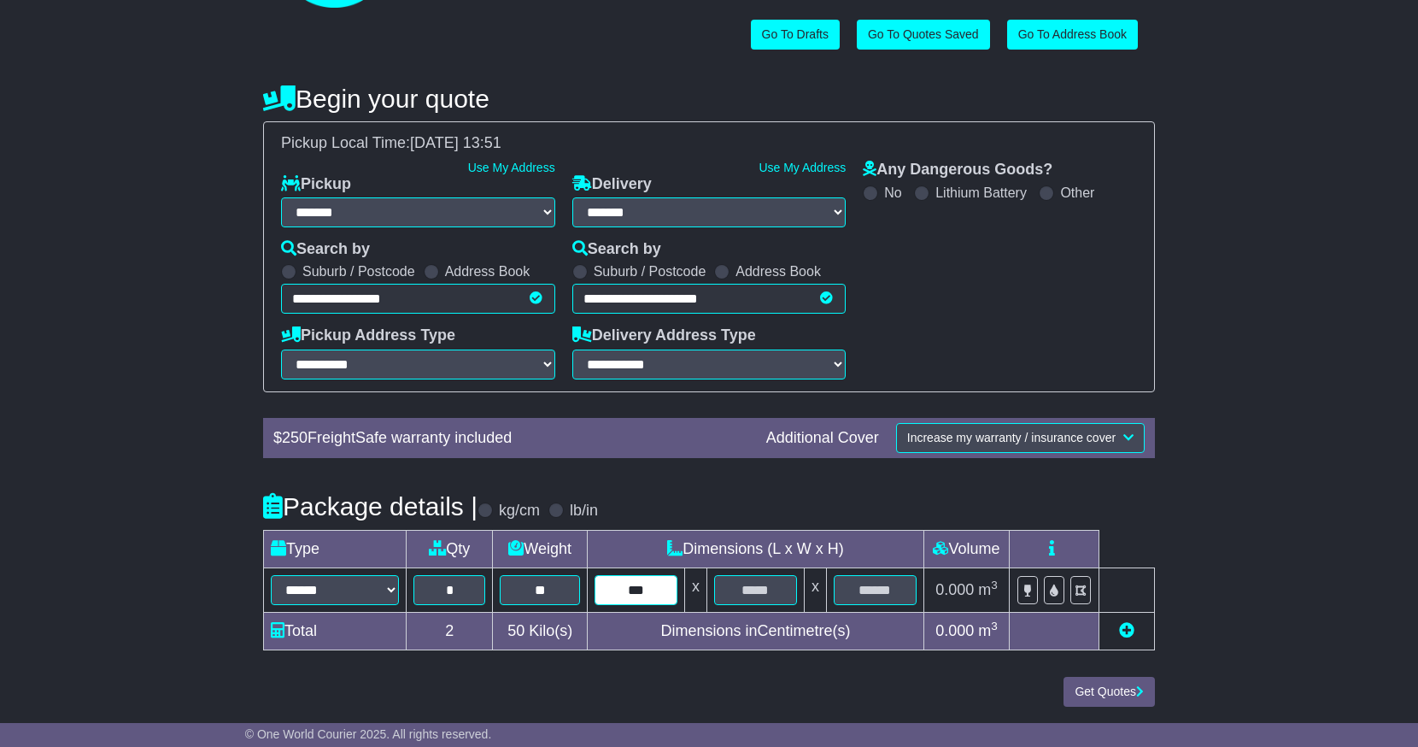 This screenshot has width=1418, height=747. What do you see at coordinates (709, 144) in the screenshot?
I see `div: Pickup Local Time:` at bounding box center [709, 144].